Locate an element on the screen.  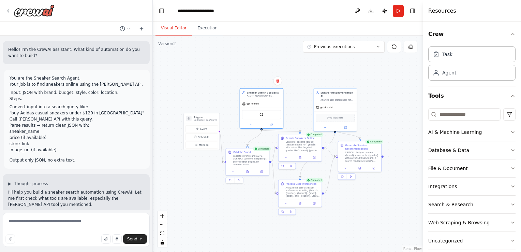
div: Web Scraping & Browsing is located at coordinates (459, 222).